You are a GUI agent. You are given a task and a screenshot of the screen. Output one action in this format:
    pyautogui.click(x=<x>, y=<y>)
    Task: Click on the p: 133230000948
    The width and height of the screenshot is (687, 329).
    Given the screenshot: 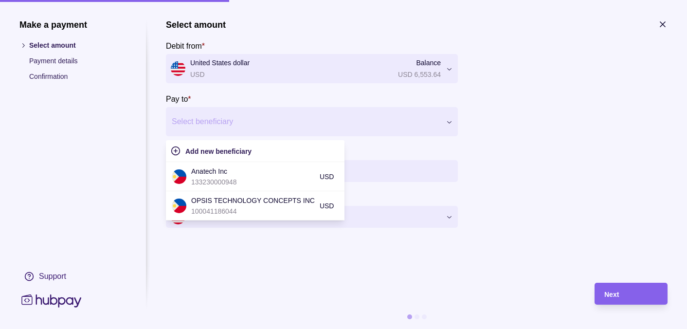 What is the action you would take?
    pyautogui.click(x=253, y=182)
    